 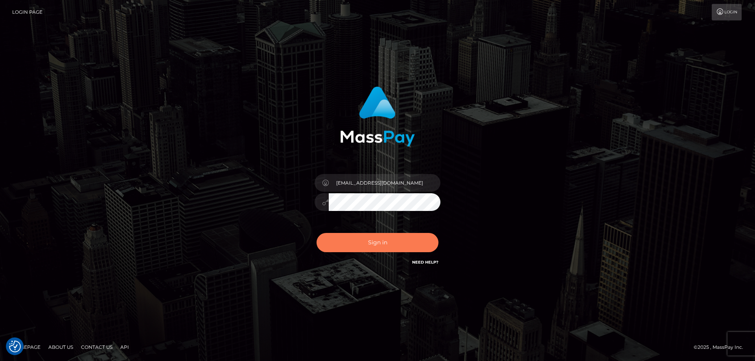 I want to click on a: Need Help?, so click(x=425, y=262).